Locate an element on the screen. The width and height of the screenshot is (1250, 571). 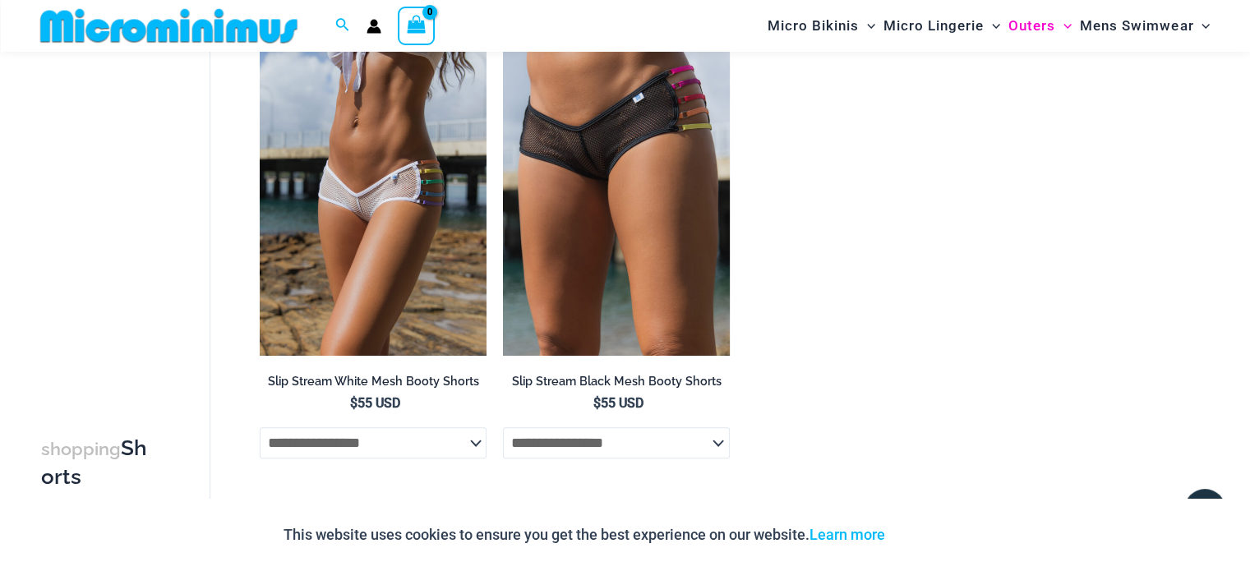
a: Search icon link is located at coordinates (343, 25).